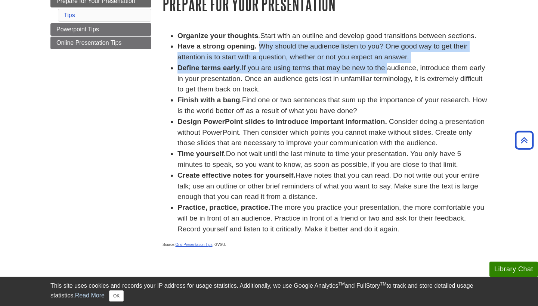  I want to click on strong: Organize your thoughts, so click(218, 35).